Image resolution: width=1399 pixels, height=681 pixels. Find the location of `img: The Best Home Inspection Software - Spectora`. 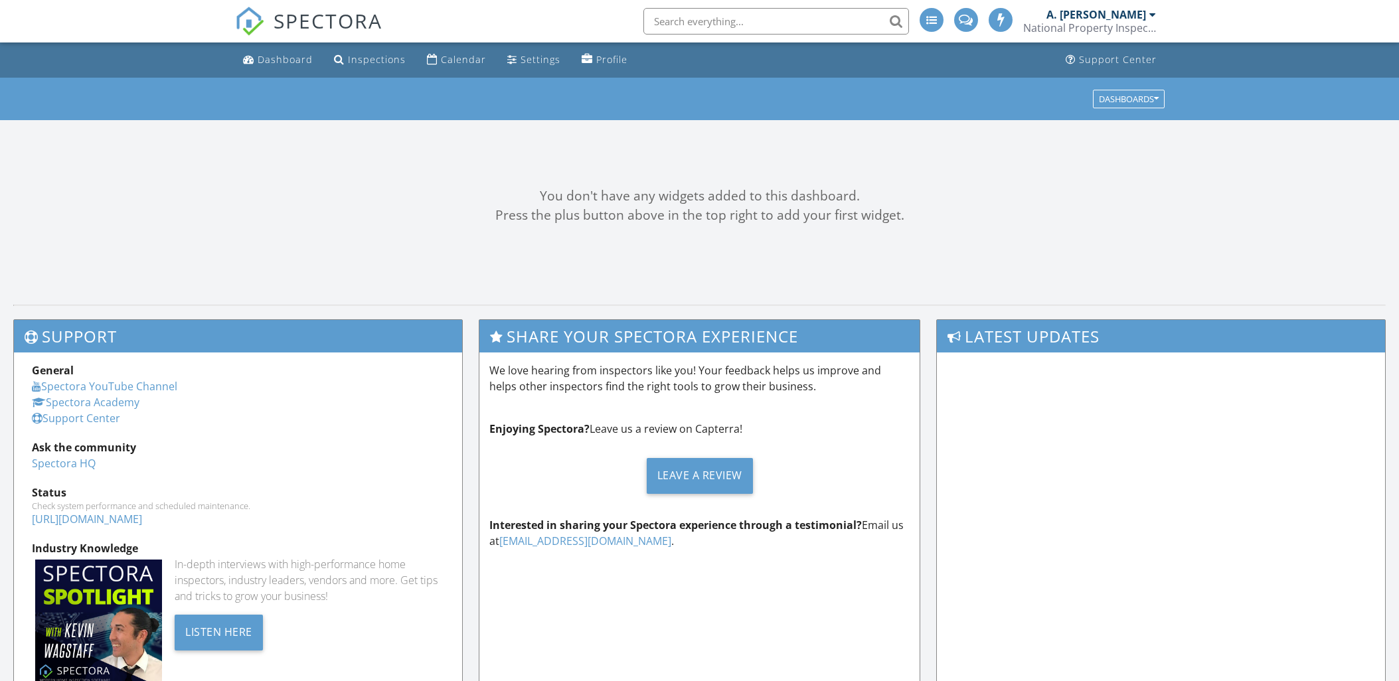

img: The Best Home Inspection Software - Spectora is located at coordinates (250, 21).